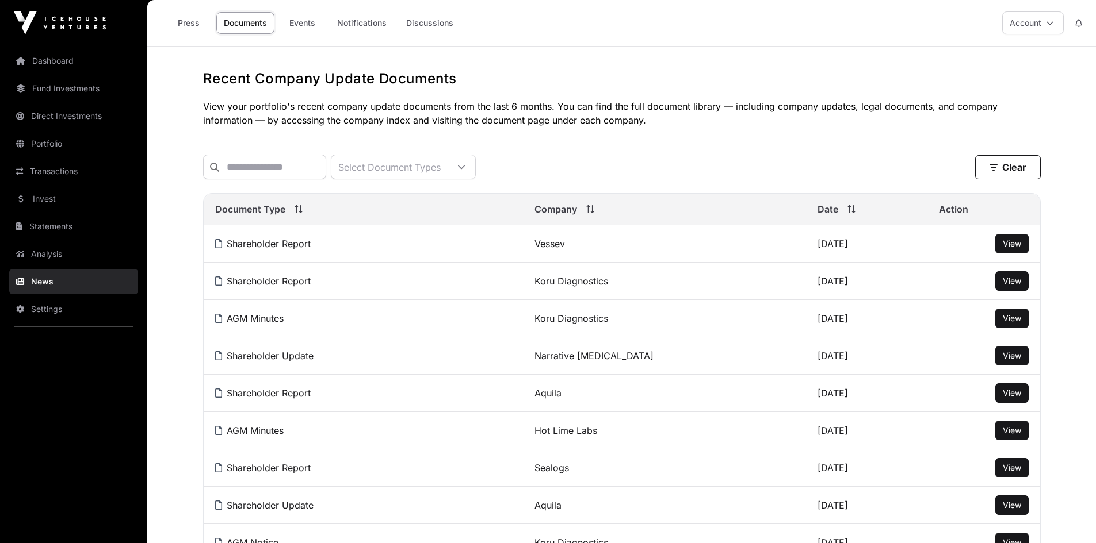 The width and height of the screenshot is (1096, 543). I want to click on a: Portfolio, so click(74, 144).